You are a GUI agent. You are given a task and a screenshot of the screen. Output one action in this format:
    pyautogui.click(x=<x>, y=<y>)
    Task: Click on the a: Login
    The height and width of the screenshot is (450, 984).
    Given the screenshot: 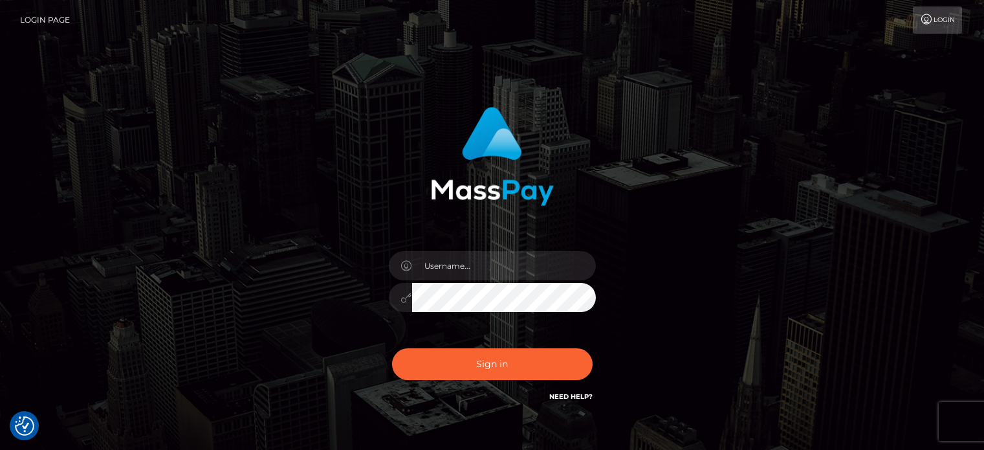 What is the action you would take?
    pyautogui.click(x=937, y=20)
    